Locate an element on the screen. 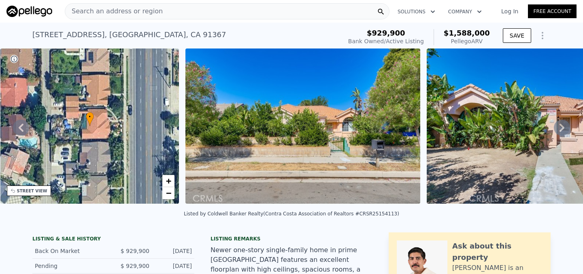  div: Ask about this property is located at coordinates (497, 252).